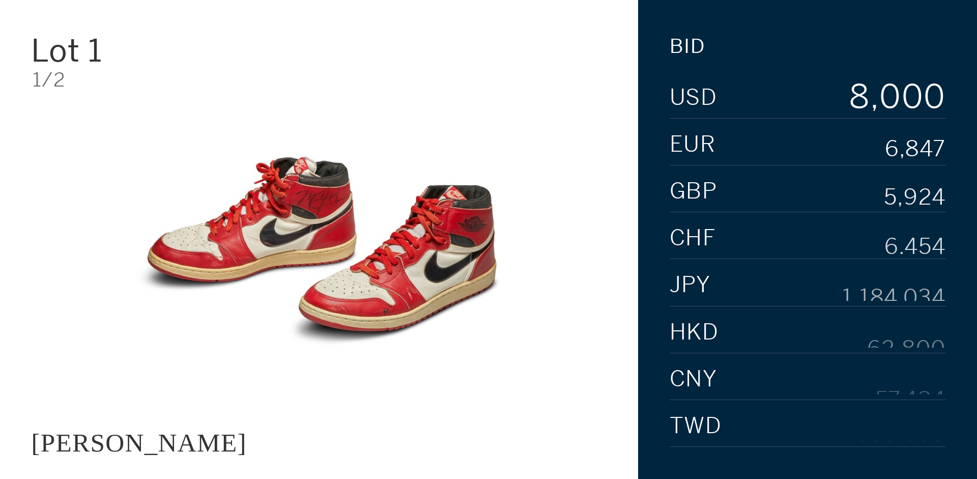 This screenshot has height=479, width=977. What do you see at coordinates (690, 285) in the screenshot?
I see `span: JPY` at bounding box center [690, 285].